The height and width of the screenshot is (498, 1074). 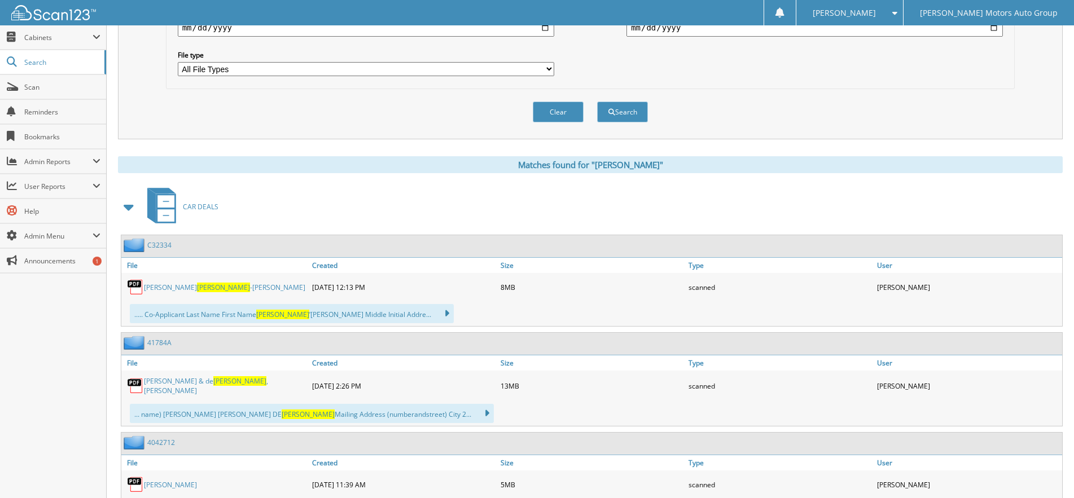 I want to click on div: 8MB, so click(x=591, y=287).